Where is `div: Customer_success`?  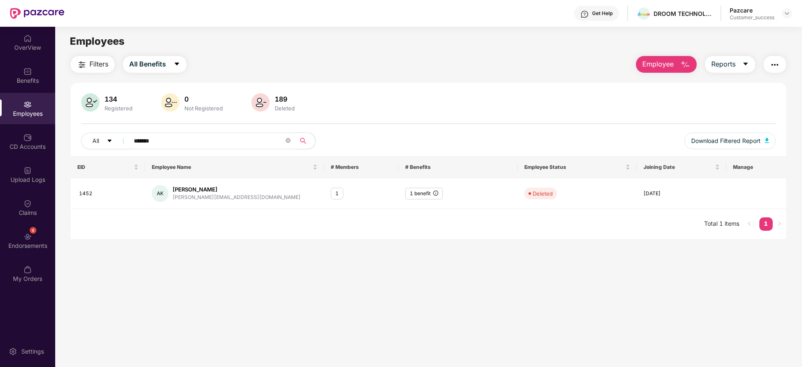 div: Customer_success is located at coordinates (752, 18).